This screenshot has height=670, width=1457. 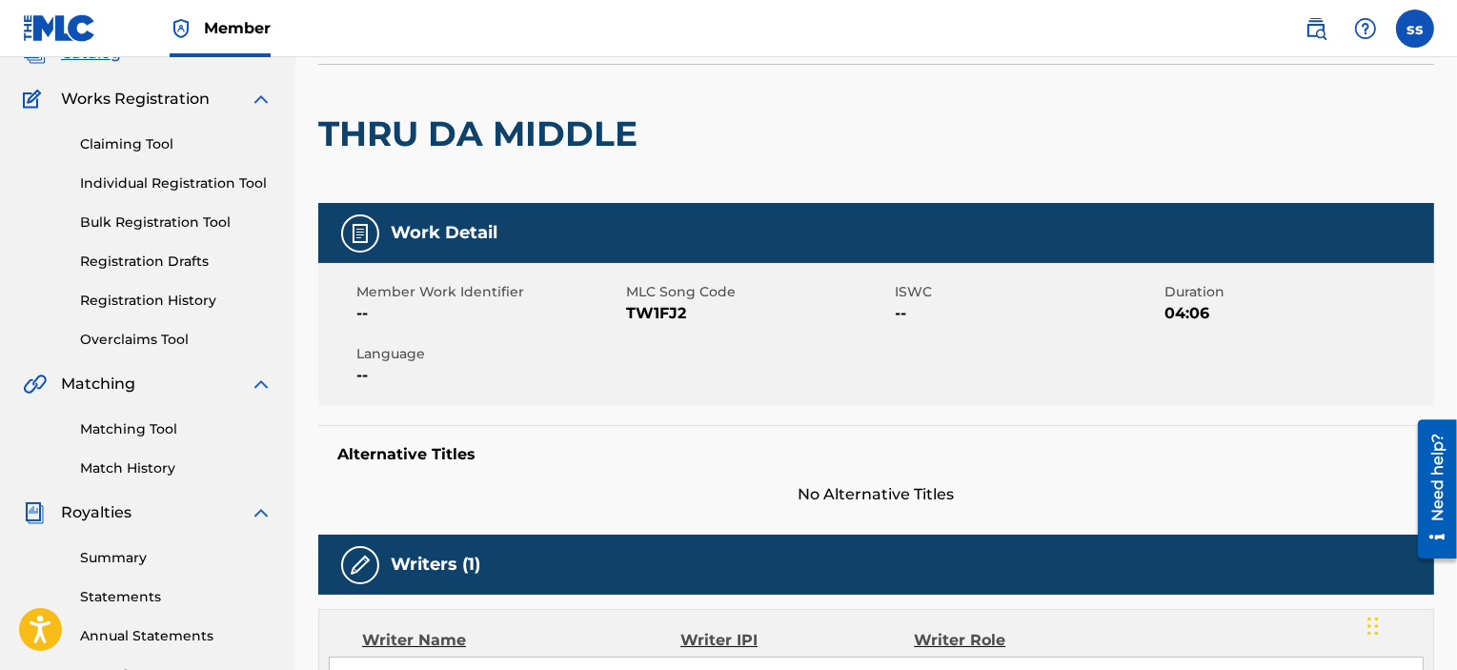 What do you see at coordinates (797, 641) in the screenshot?
I see `div: Writer IPI` at bounding box center [797, 641].